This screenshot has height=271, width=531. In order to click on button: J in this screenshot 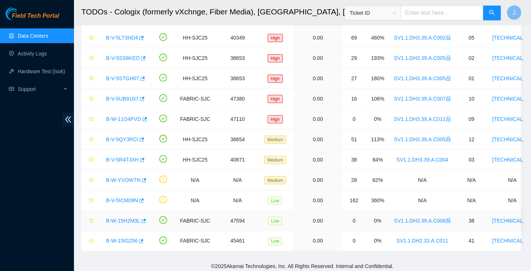, I will do `click(514, 13)`.